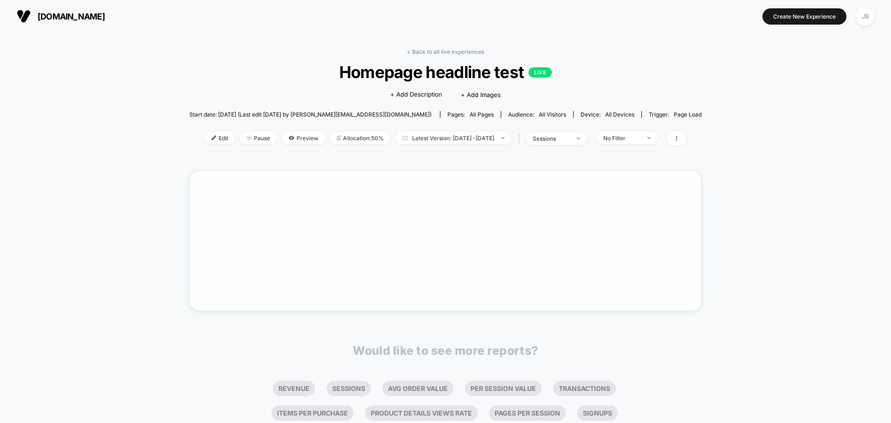 This screenshot has width=891, height=423. Describe the element at coordinates (421, 413) in the screenshot. I see `li: Product Details Views Rate` at that location.